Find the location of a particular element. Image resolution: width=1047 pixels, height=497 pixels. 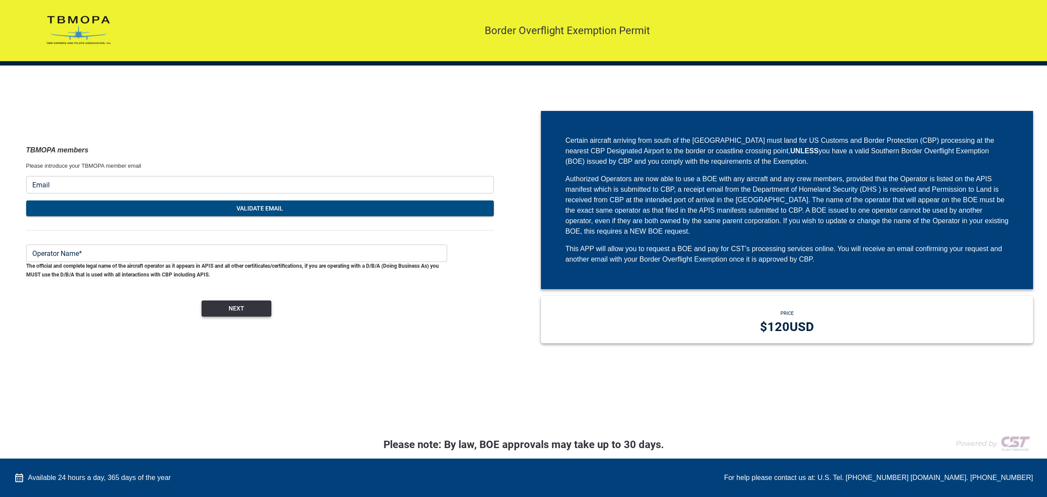

h3: TBMOPA members is located at coordinates (260, 150).